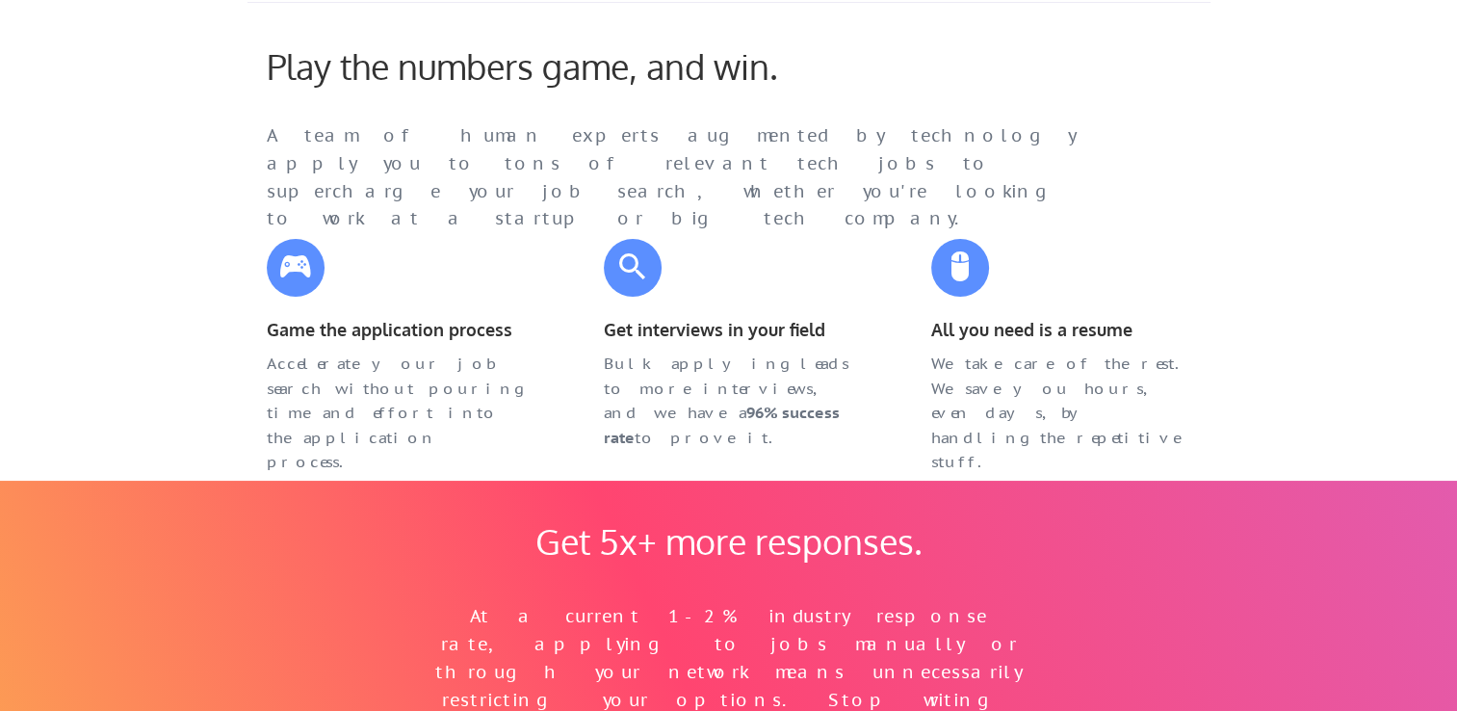 This screenshot has height=711, width=1457. Describe the element at coordinates (397, 413) in the screenshot. I see `div: Accelerate your job search without pouring time and effort into the application process.` at that location.